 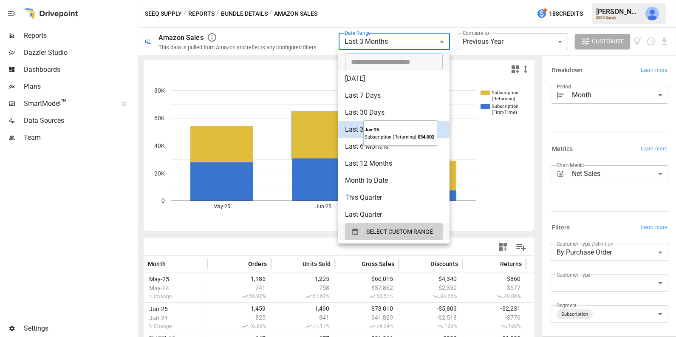 What do you see at coordinates (394, 214) in the screenshot?
I see `li: Last Quarter` at bounding box center [394, 214].